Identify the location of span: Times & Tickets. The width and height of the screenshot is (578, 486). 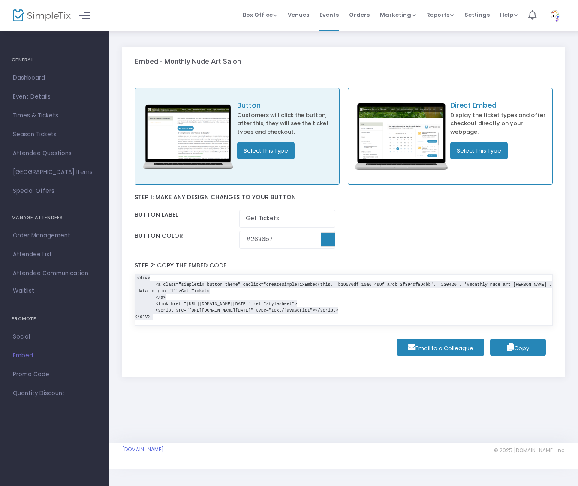
(54, 116).